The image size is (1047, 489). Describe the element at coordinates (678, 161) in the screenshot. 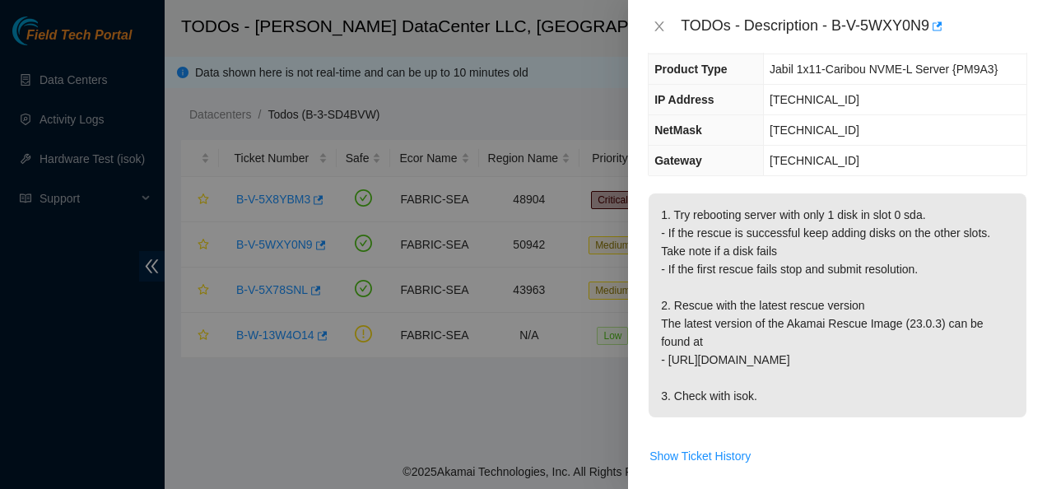

I see `span: Gateway` at that location.